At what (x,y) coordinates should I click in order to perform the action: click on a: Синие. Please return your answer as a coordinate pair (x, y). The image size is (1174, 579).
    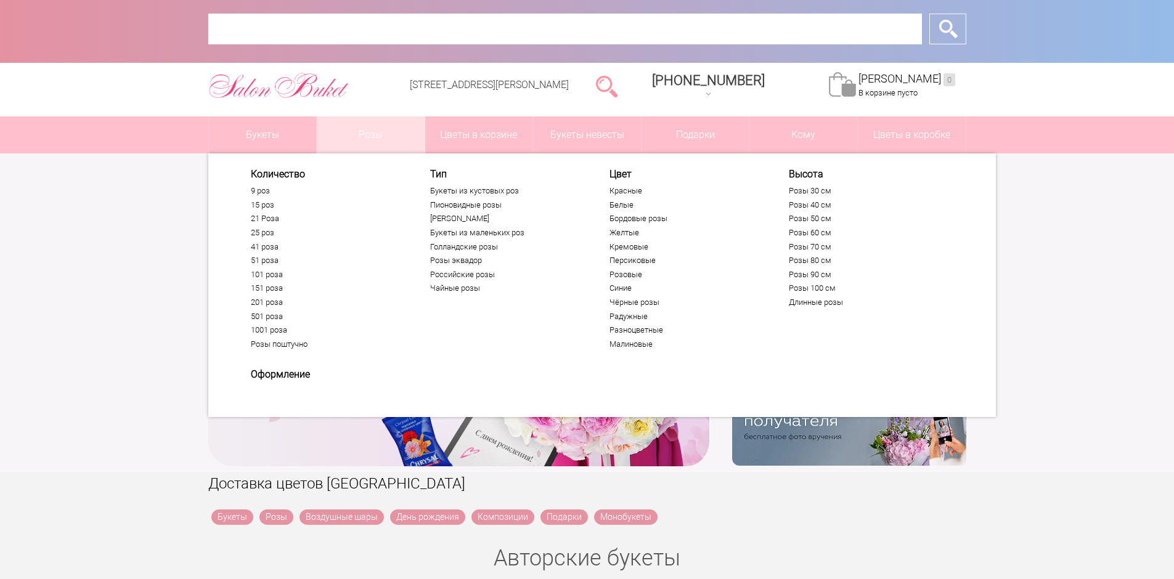
    Looking at the image, I should click on (685, 288).